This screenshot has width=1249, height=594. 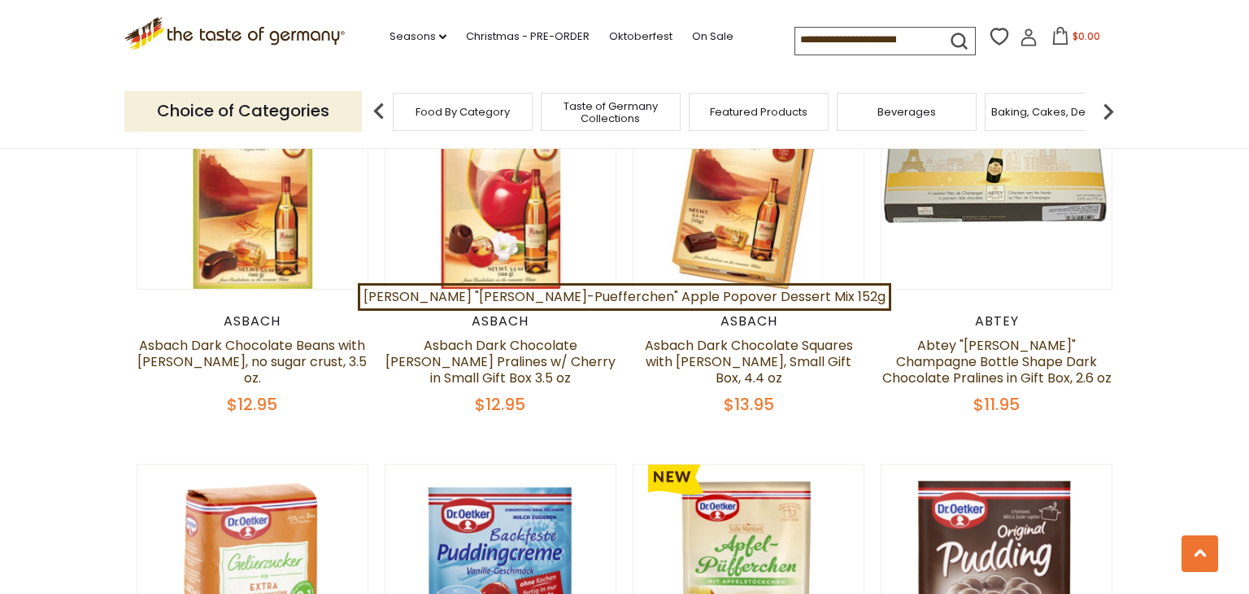 I want to click on img: Asbach Dark Chocolate Beans with Brandy, no sugar crust, 3.5 oz., so click(x=252, y=173).